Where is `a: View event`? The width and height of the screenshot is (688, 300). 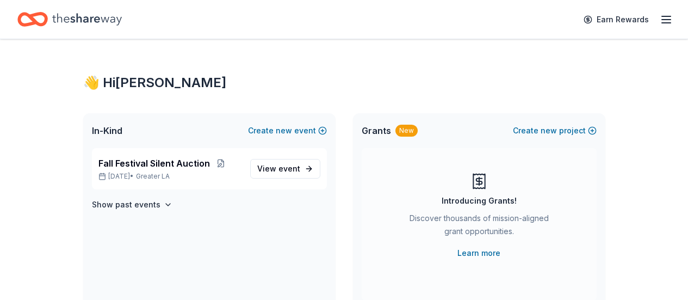 a: View event is located at coordinates (285, 169).